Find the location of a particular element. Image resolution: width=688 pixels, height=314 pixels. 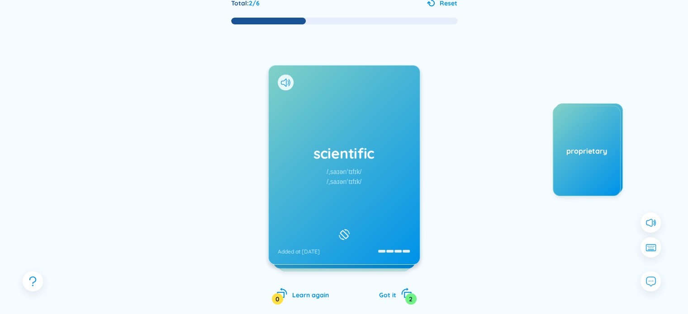

span: rotate-left is located at coordinates (282, 293).